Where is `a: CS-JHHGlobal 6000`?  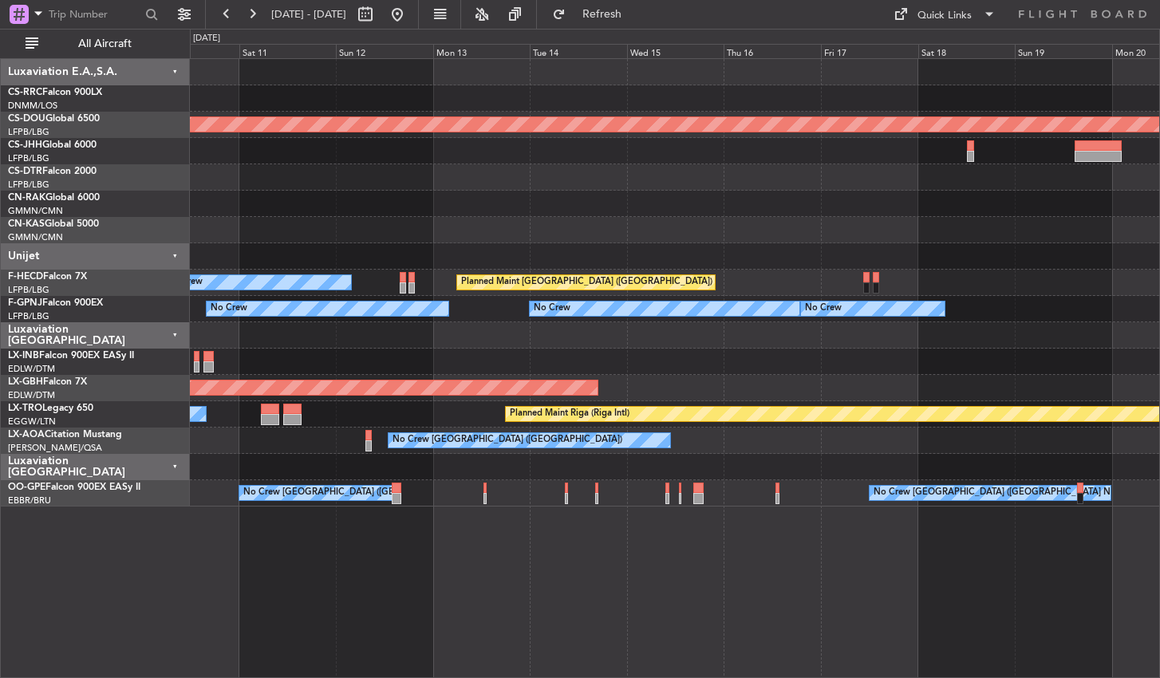 a: CS-JHHGlobal 6000 is located at coordinates (52, 145).